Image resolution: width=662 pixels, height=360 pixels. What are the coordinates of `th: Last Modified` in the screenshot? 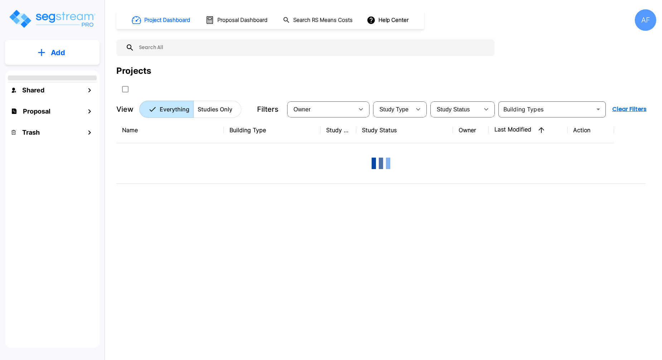 It's located at (528, 130).